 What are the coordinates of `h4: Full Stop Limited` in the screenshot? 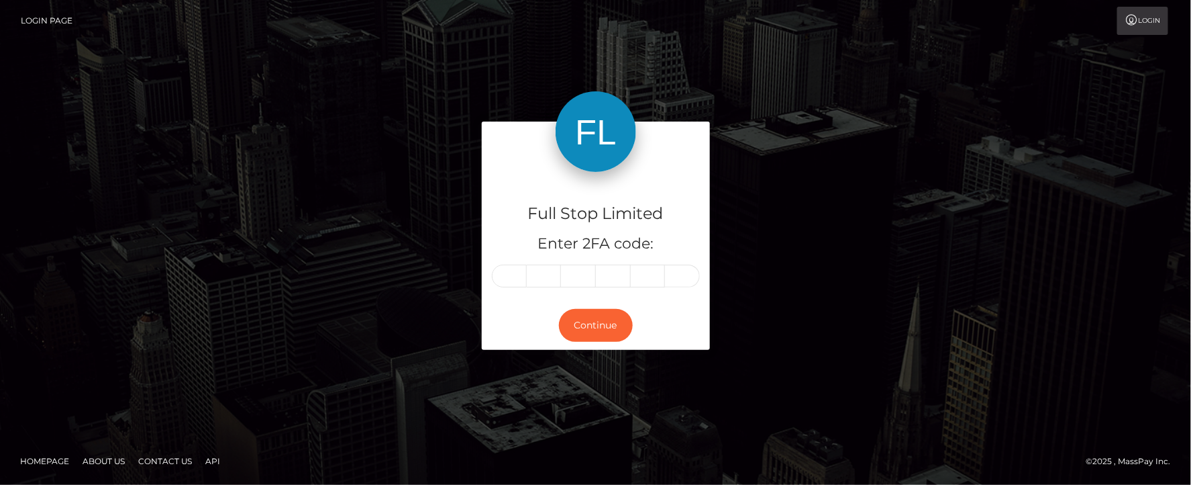 It's located at (596, 213).